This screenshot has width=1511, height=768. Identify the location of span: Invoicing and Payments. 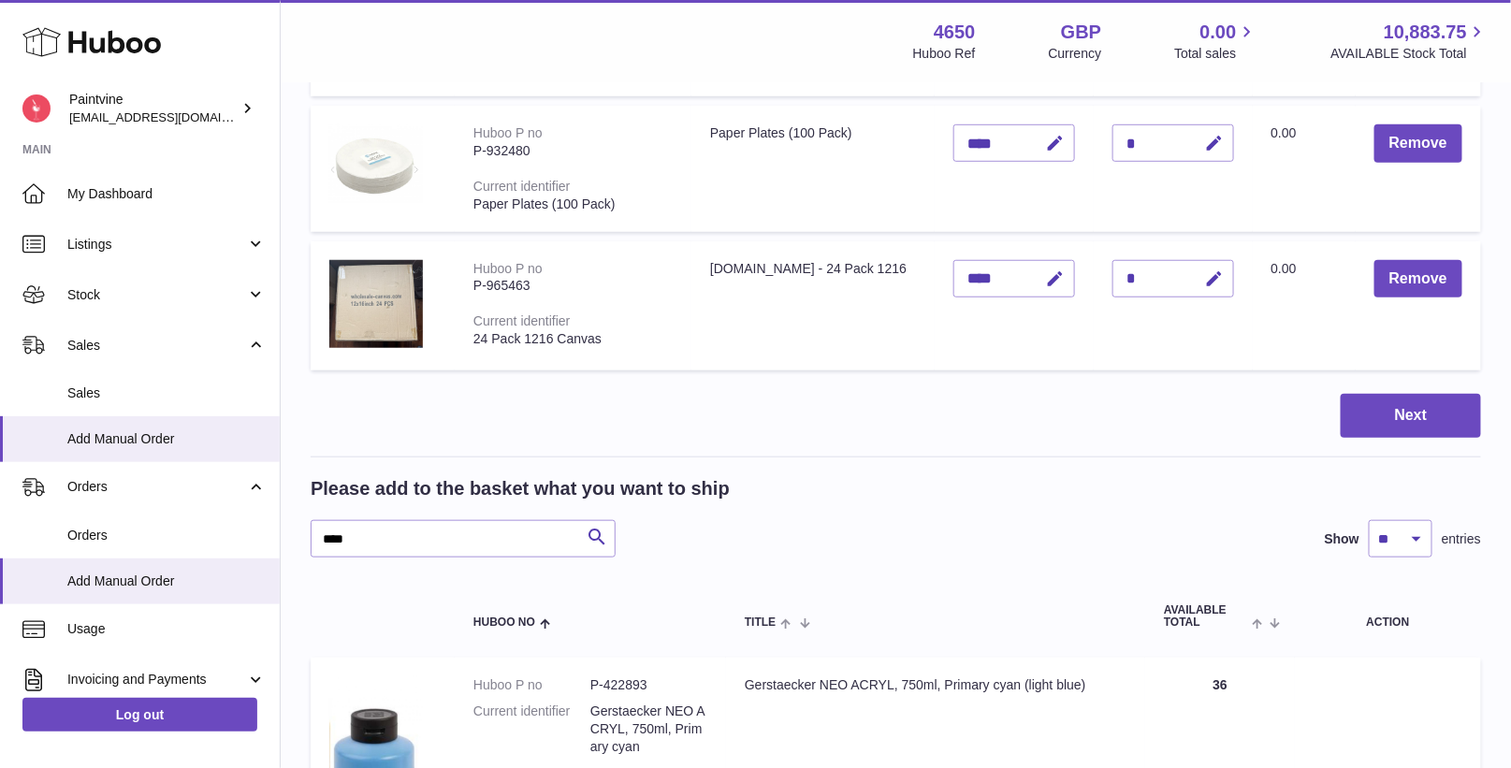
(156, 679).